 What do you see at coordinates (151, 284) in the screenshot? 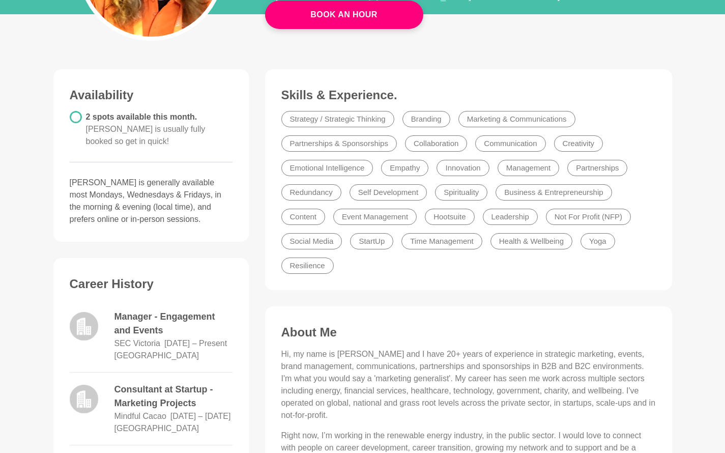
I see `h3: Career History` at bounding box center [151, 284].